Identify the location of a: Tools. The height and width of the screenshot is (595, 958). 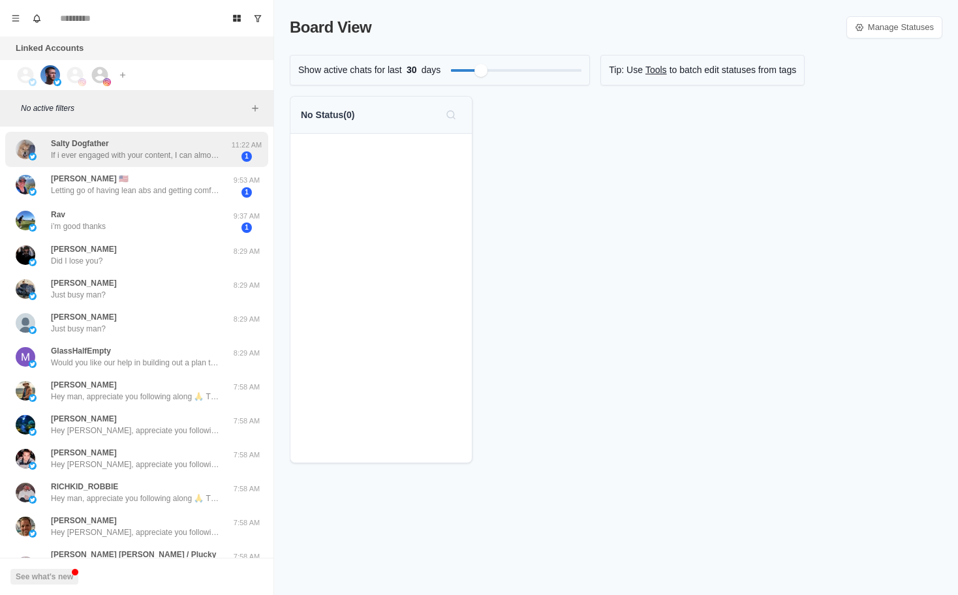
(656, 70).